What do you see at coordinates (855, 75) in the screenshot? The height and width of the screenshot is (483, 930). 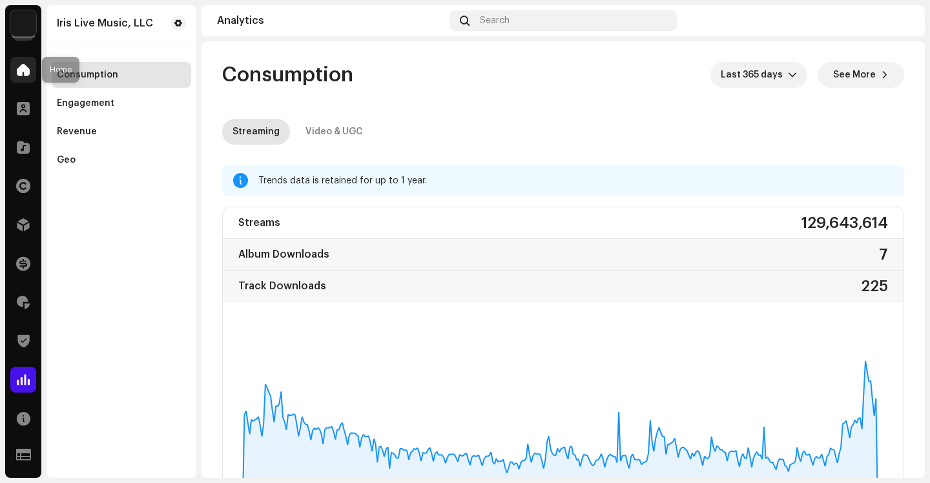 I see `span: See More` at bounding box center [855, 75].